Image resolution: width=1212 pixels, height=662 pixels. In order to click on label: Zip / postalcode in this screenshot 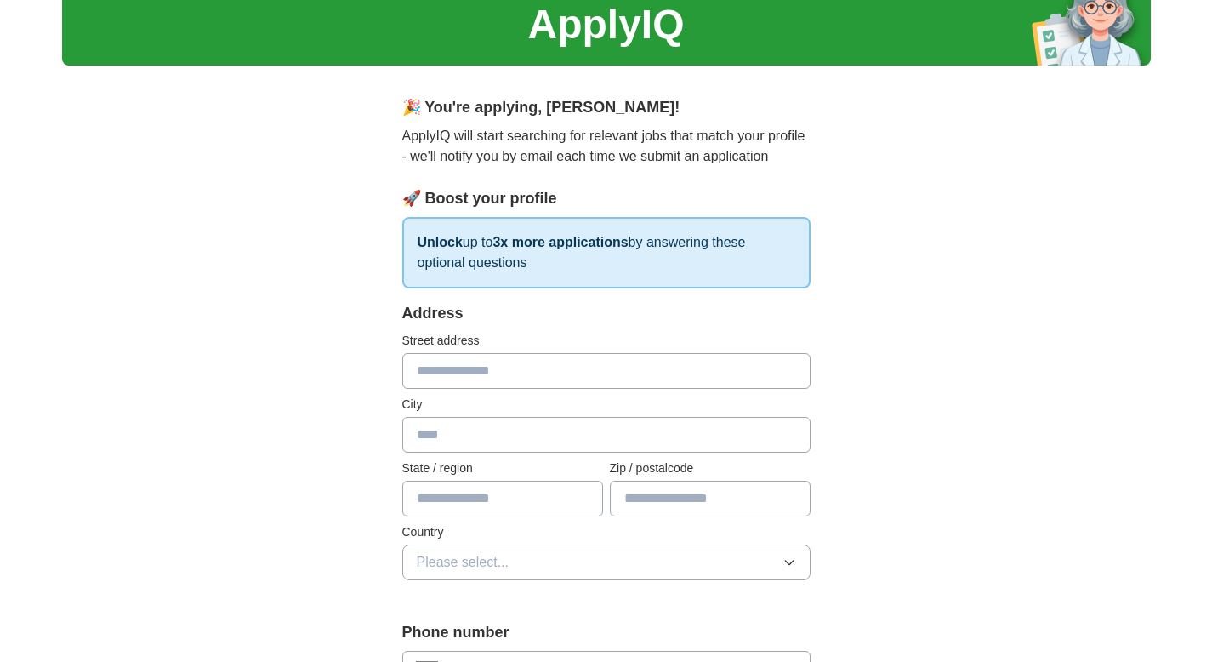, I will do `click(710, 468)`.